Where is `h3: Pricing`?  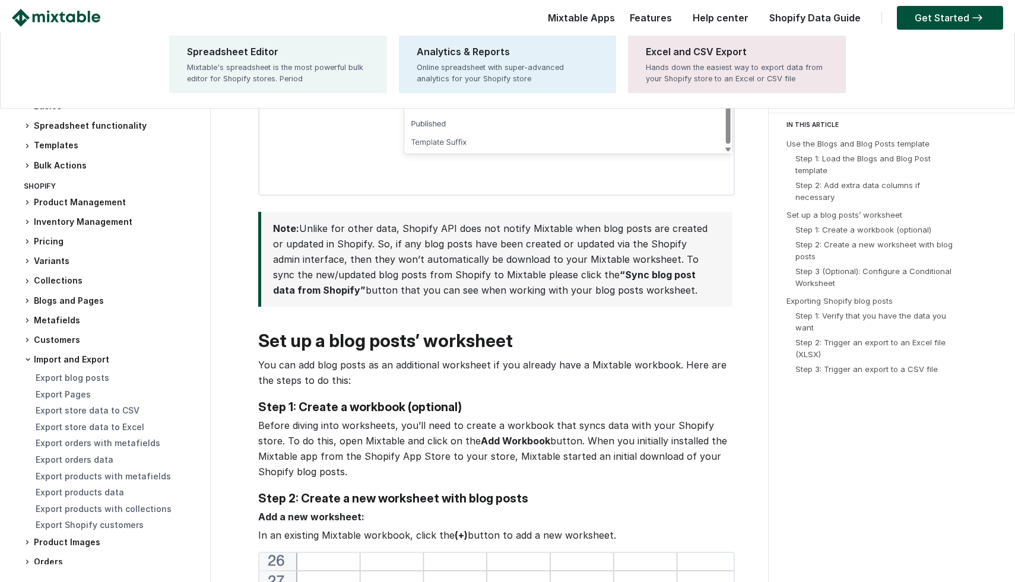
h3: Pricing is located at coordinates (111, 242).